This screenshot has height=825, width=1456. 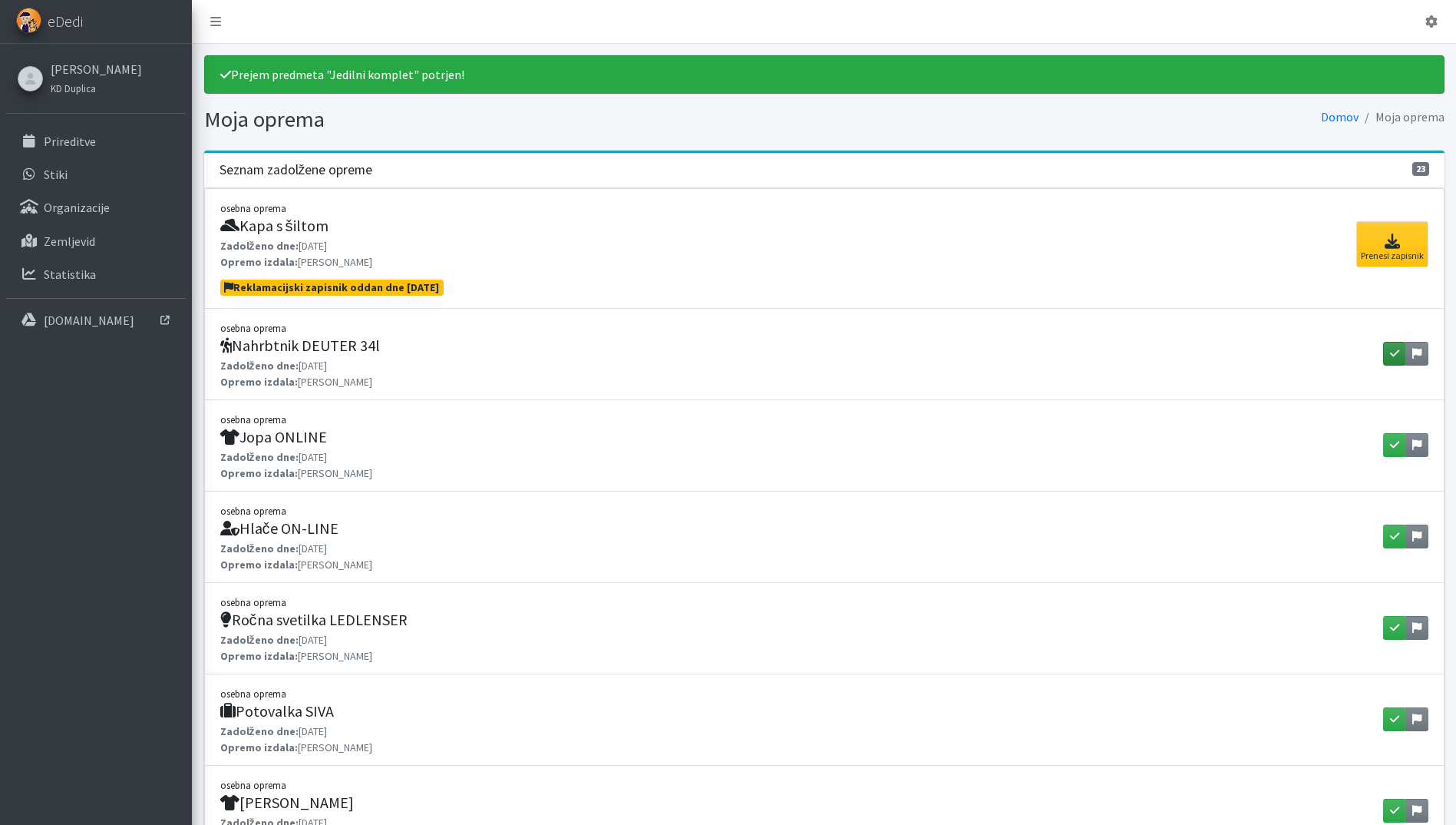 I want to click on p: Organizacije, so click(x=77, y=208).